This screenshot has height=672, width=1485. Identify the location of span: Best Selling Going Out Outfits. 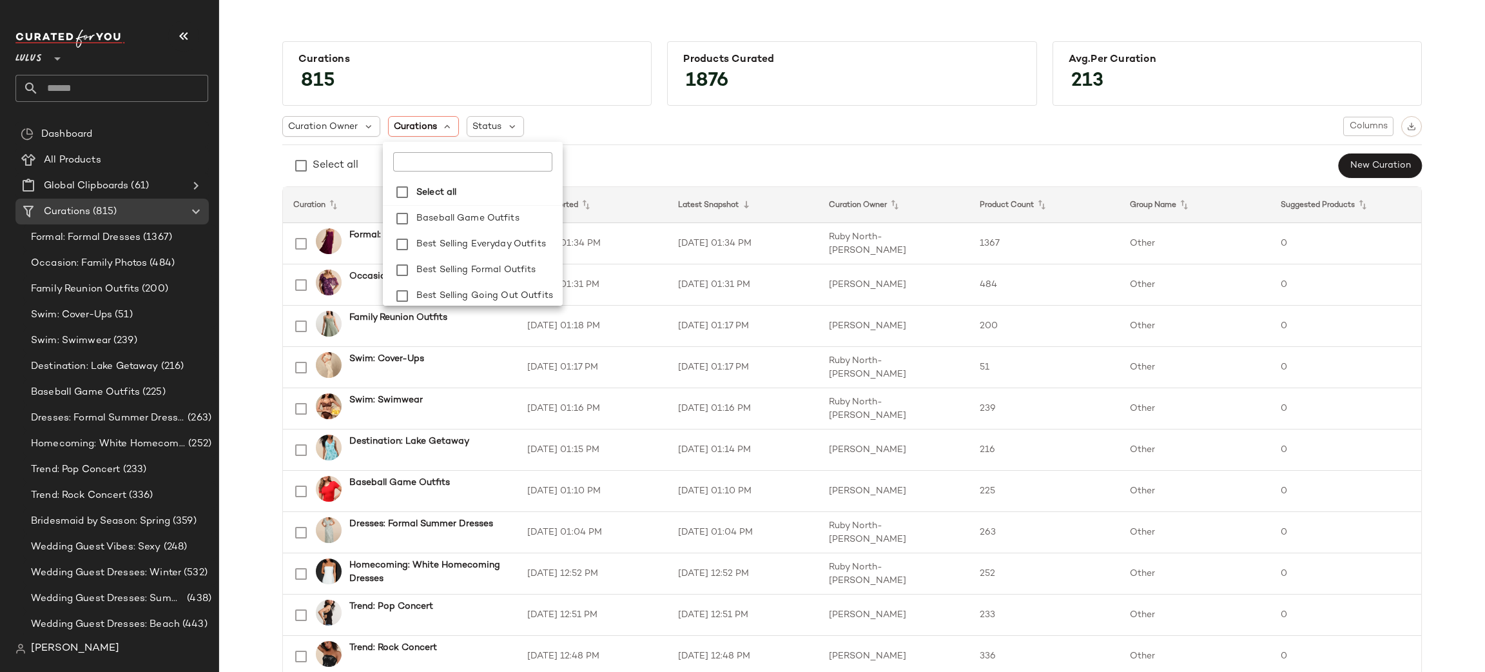
(485, 296).